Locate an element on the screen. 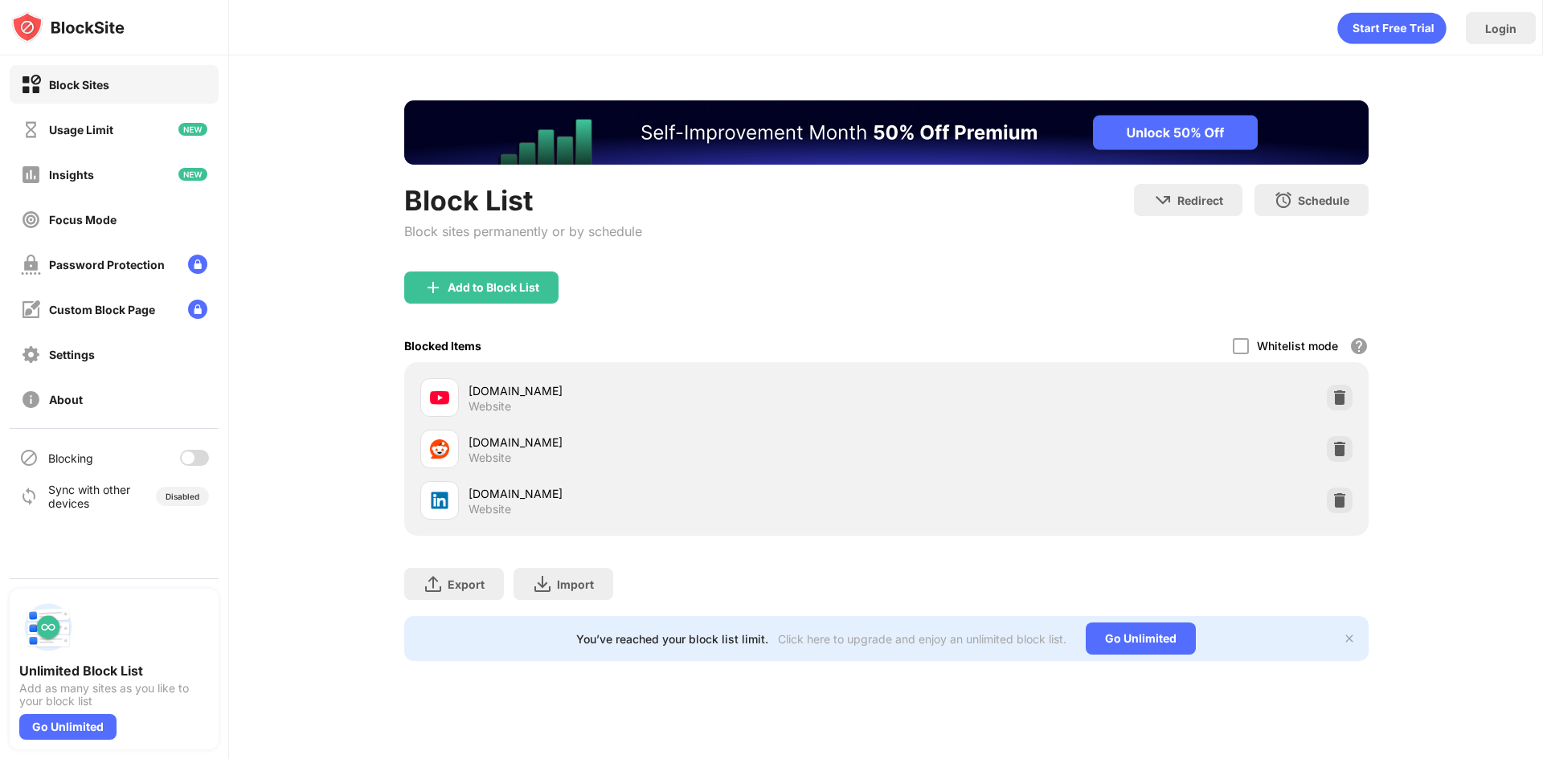  div: Focus Mode is located at coordinates (83, 219).